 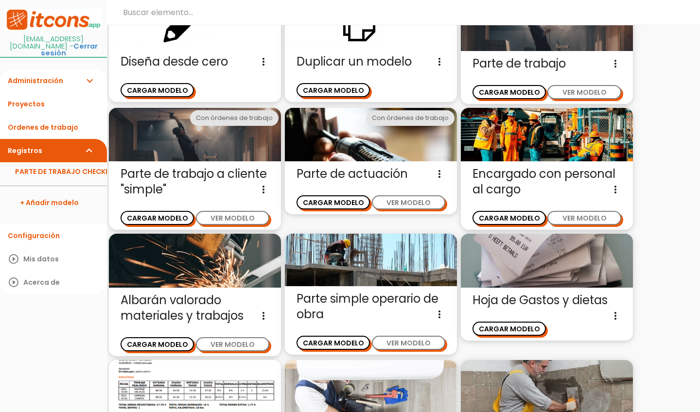 What do you see at coordinates (547, 135) in the screenshot?
I see `img: encargado.jpg` at bounding box center [547, 135].